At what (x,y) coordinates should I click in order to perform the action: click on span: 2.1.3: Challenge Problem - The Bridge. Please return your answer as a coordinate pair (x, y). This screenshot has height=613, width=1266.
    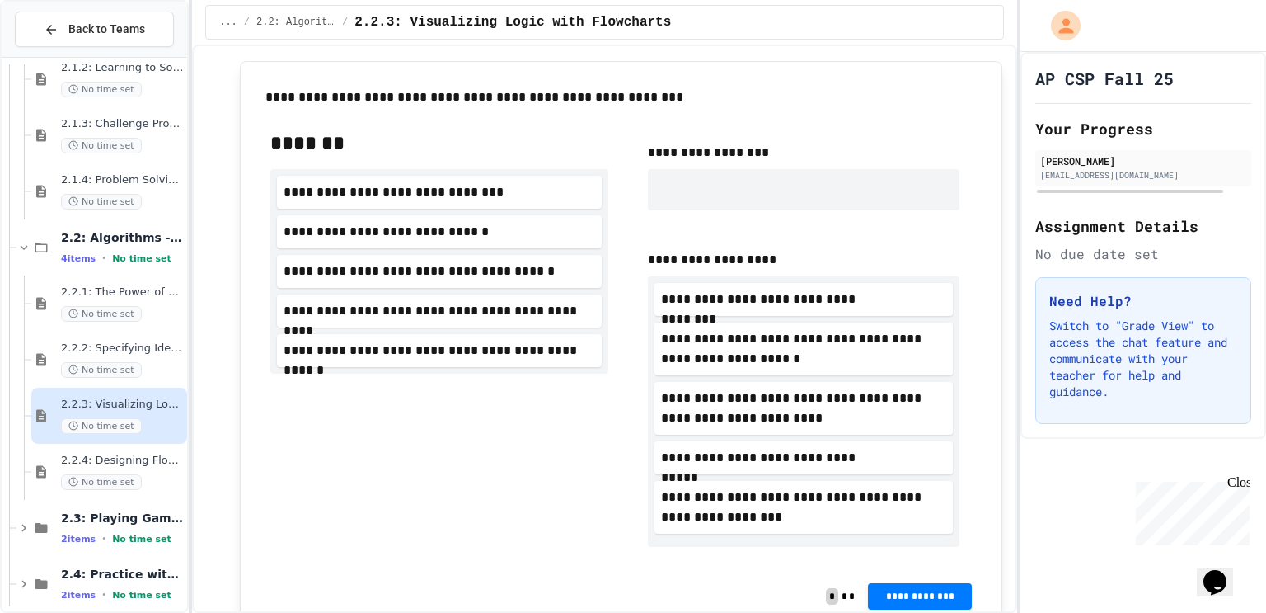
    Looking at the image, I should click on (122, 124).